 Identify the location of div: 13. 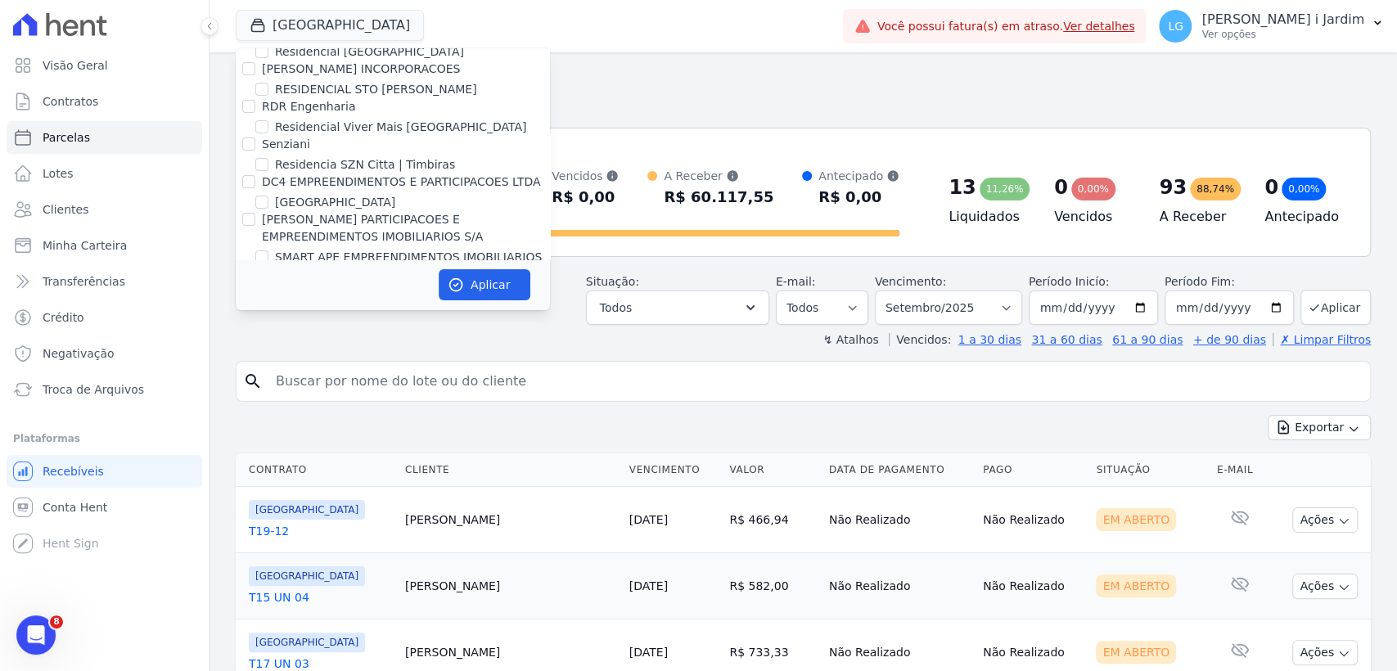
(961, 187).